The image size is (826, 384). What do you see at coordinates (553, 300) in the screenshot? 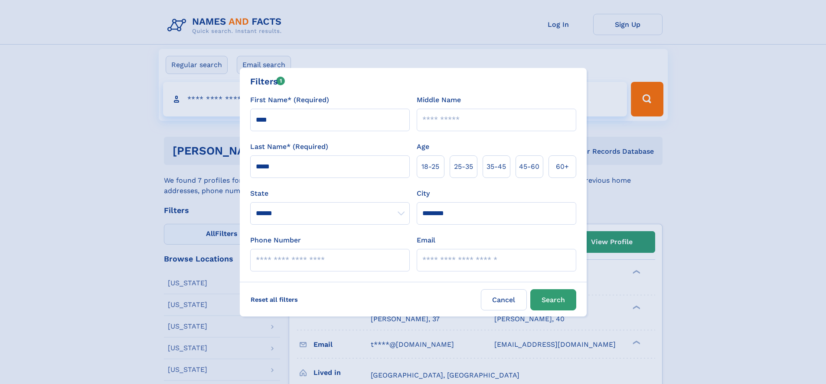
I see `button: Search` at bounding box center [553, 300].